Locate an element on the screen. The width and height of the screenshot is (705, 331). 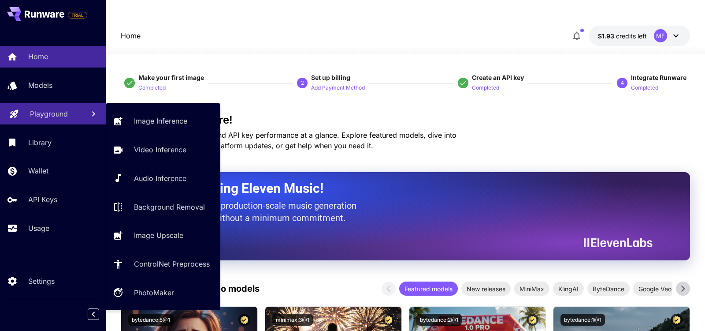
button: minimax:3@1 is located at coordinates (293, 319).